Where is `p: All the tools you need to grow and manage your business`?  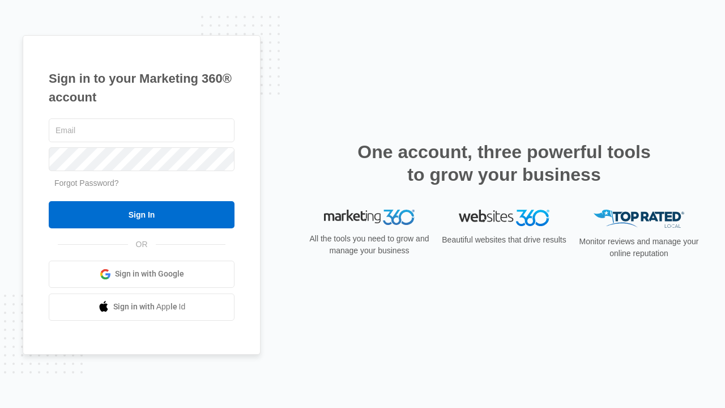 p: All the tools you need to grow and manage your business is located at coordinates (370, 245).